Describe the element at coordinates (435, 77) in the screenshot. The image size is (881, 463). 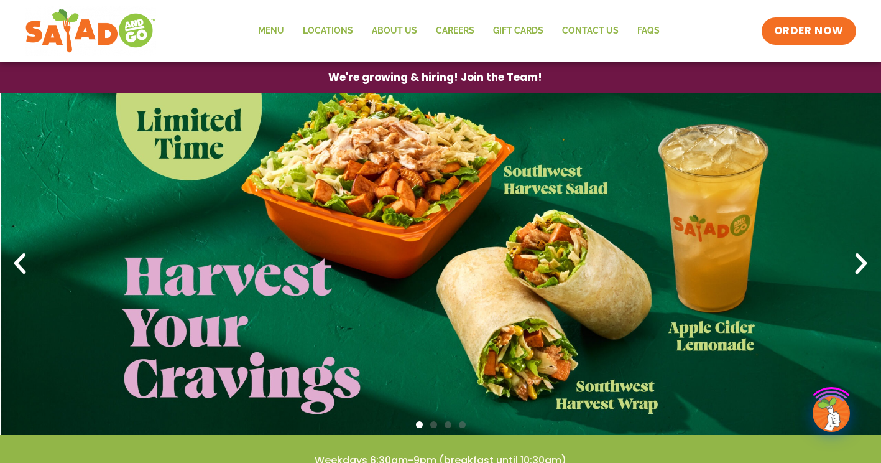
I see `span: We're growing & hiring! Join the Team!` at that location.